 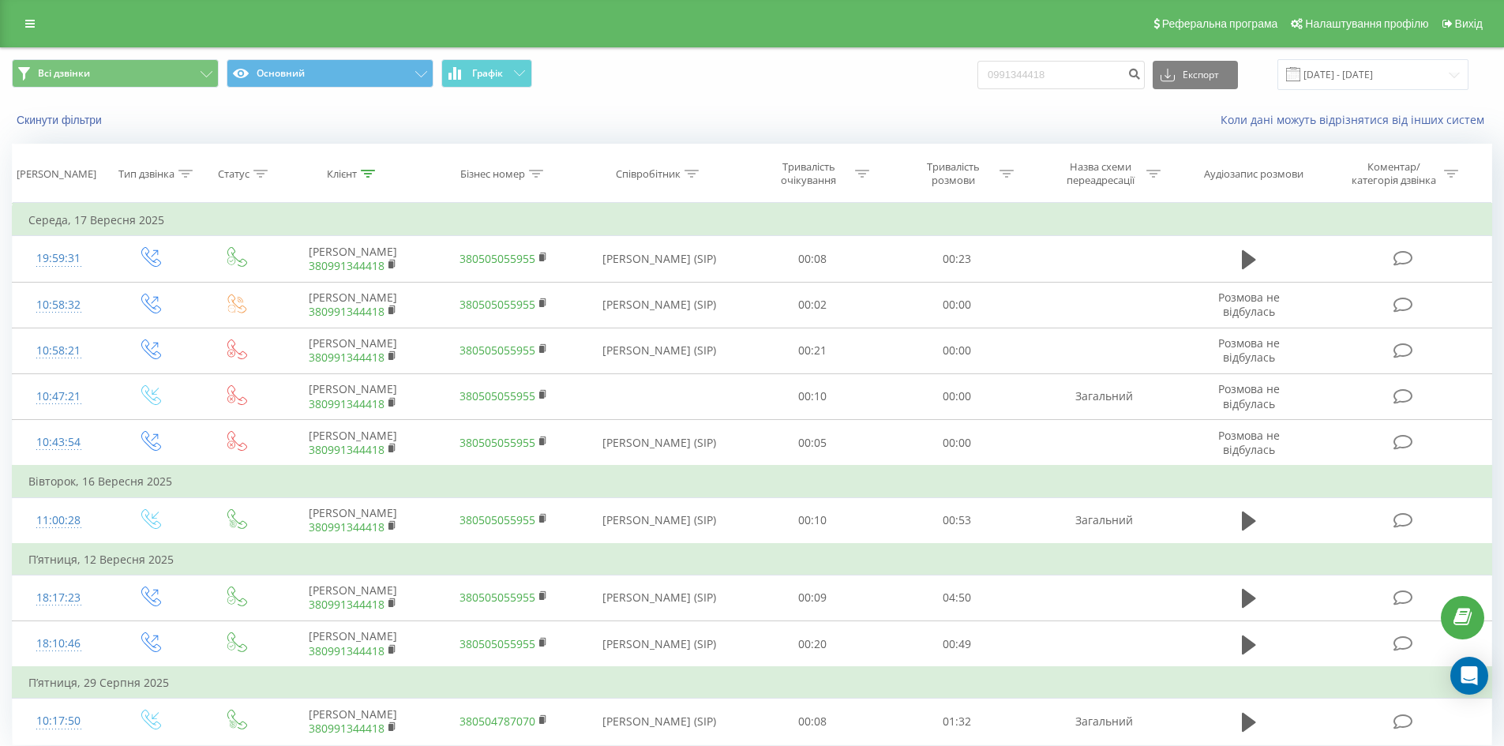 What do you see at coordinates (1356, 119) in the screenshot?
I see `a: Коли дані можуть відрізнятися вiд інших систем` at bounding box center [1356, 119].